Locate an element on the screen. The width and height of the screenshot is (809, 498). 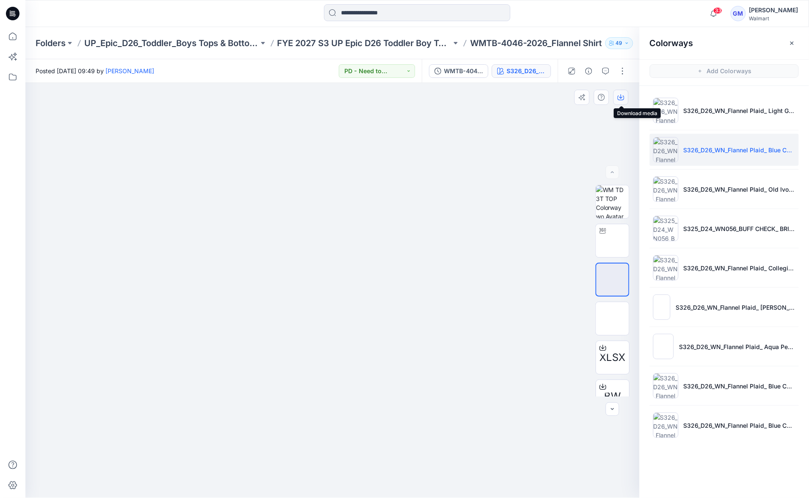
p: UP_Epic_D26_Toddler_Boys Tops & Bottoms is located at coordinates (172, 43).